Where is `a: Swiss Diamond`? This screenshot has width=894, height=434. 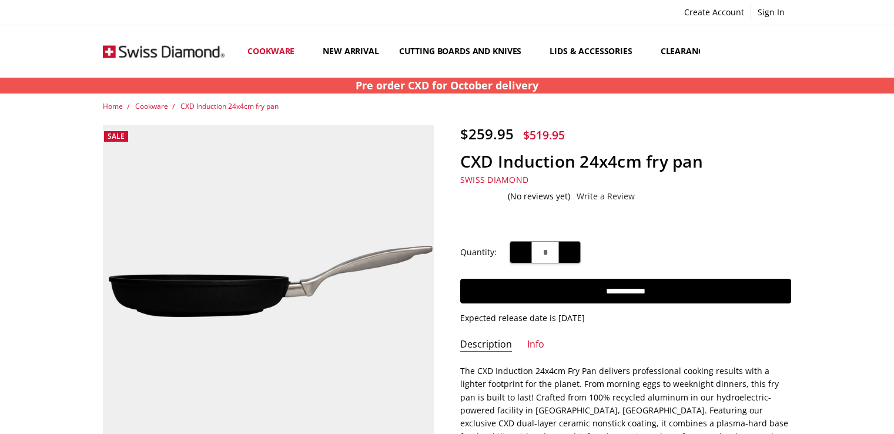
a: Swiss Diamond is located at coordinates (494, 179).